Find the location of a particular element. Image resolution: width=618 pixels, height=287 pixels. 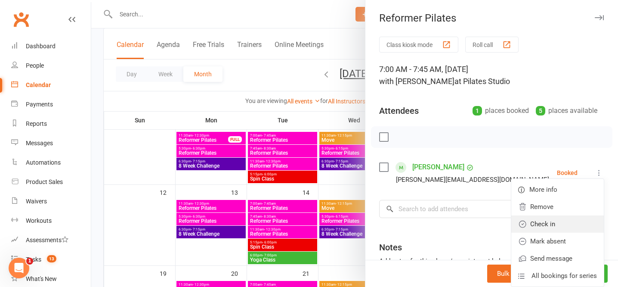

span: at Pilates Studio is located at coordinates (482, 81).